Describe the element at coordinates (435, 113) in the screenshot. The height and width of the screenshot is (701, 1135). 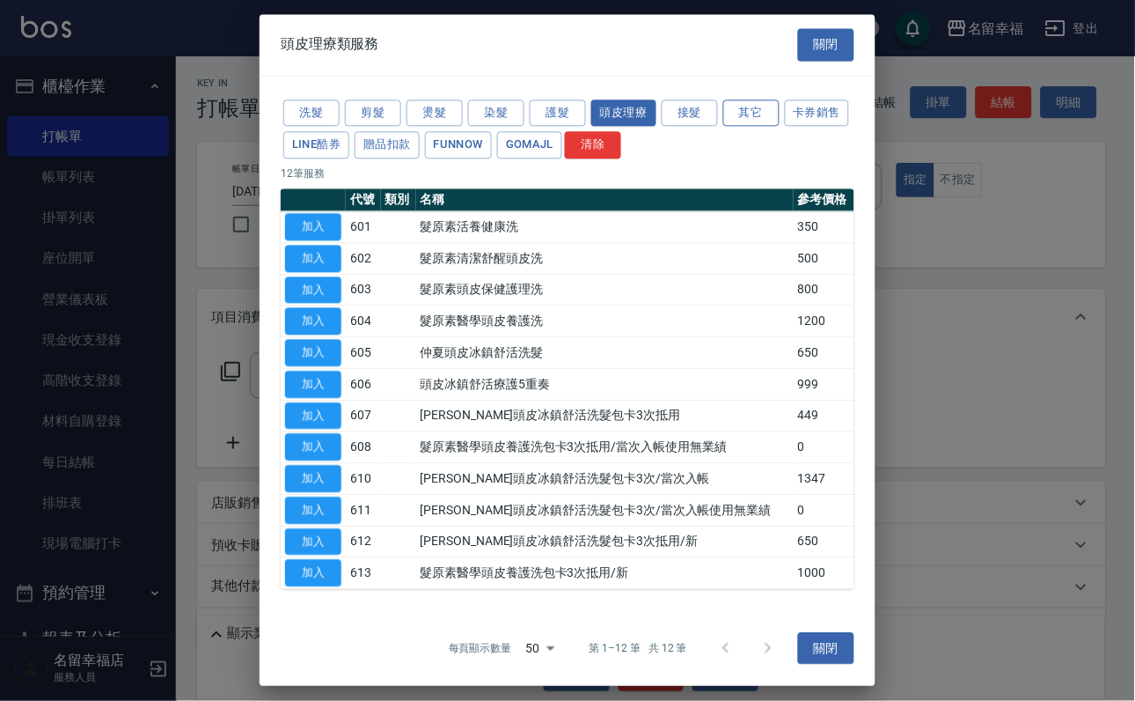
I see `button: 燙髮` at that location.